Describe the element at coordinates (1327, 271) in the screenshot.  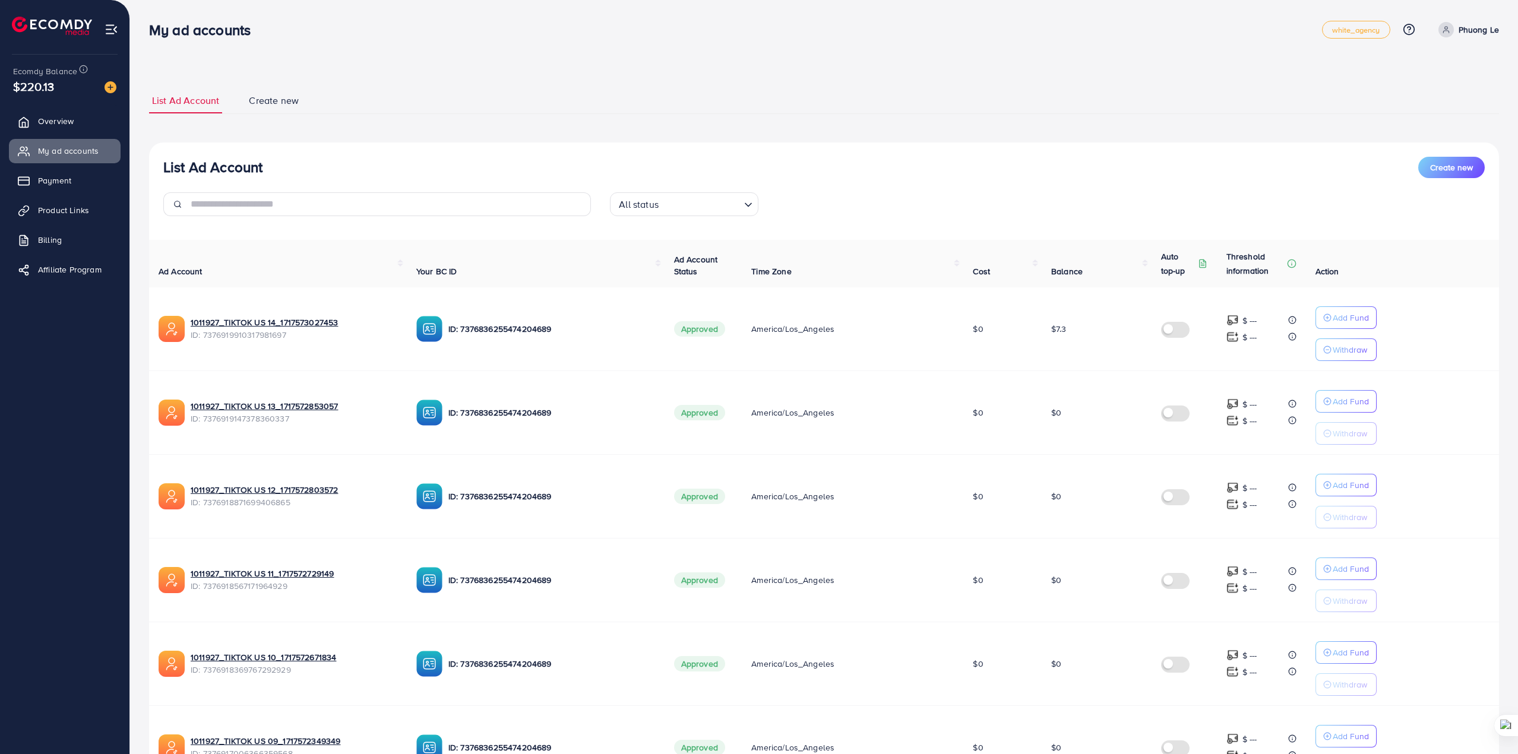
I see `span: Action` at that location.